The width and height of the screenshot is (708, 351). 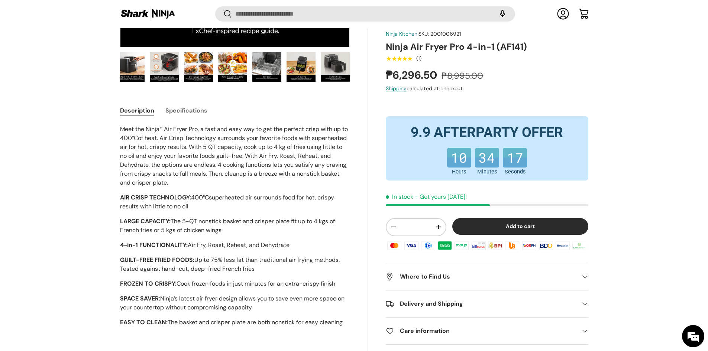 I want to click on div: calculated at checkout., so click(x=487, y=88).